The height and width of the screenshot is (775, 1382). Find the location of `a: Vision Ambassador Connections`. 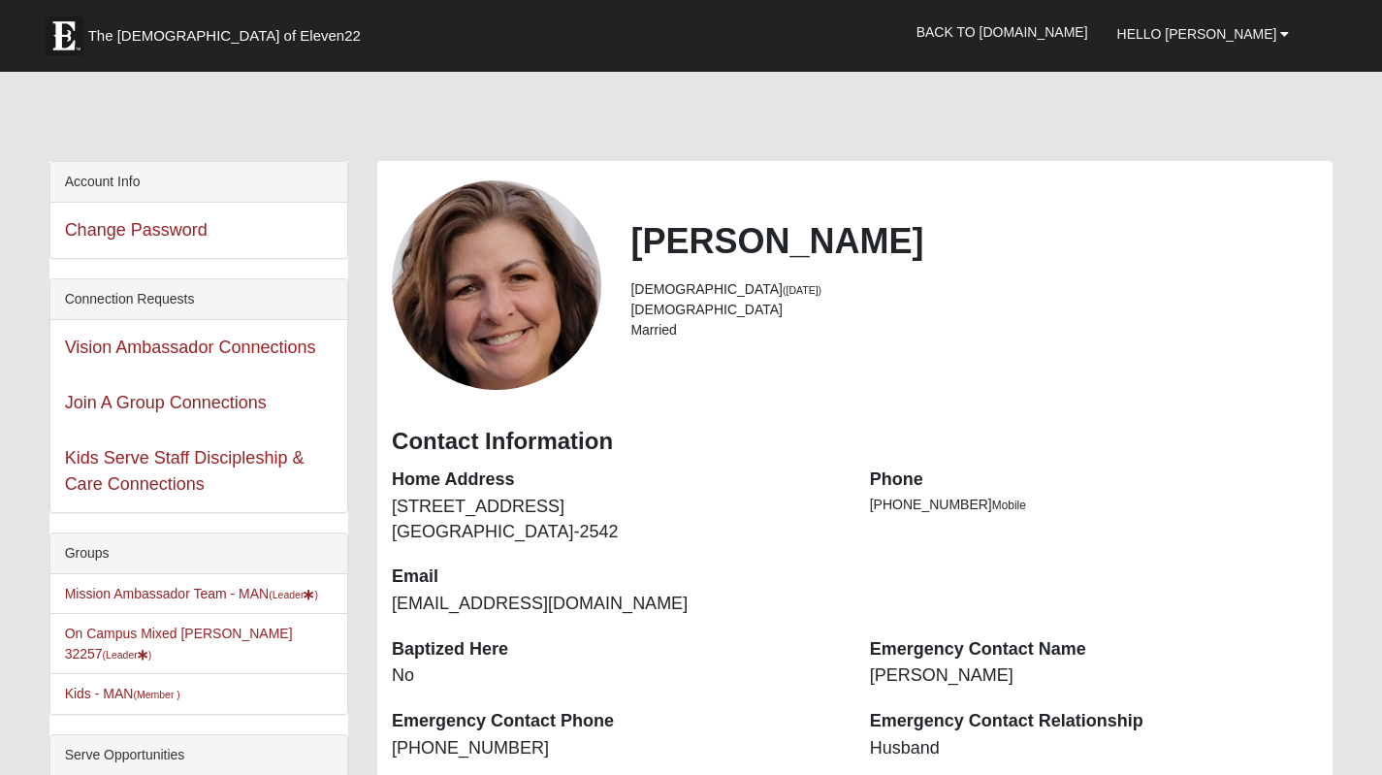

a: Vision Ambassador Connections is located at coordinates (190, 347).